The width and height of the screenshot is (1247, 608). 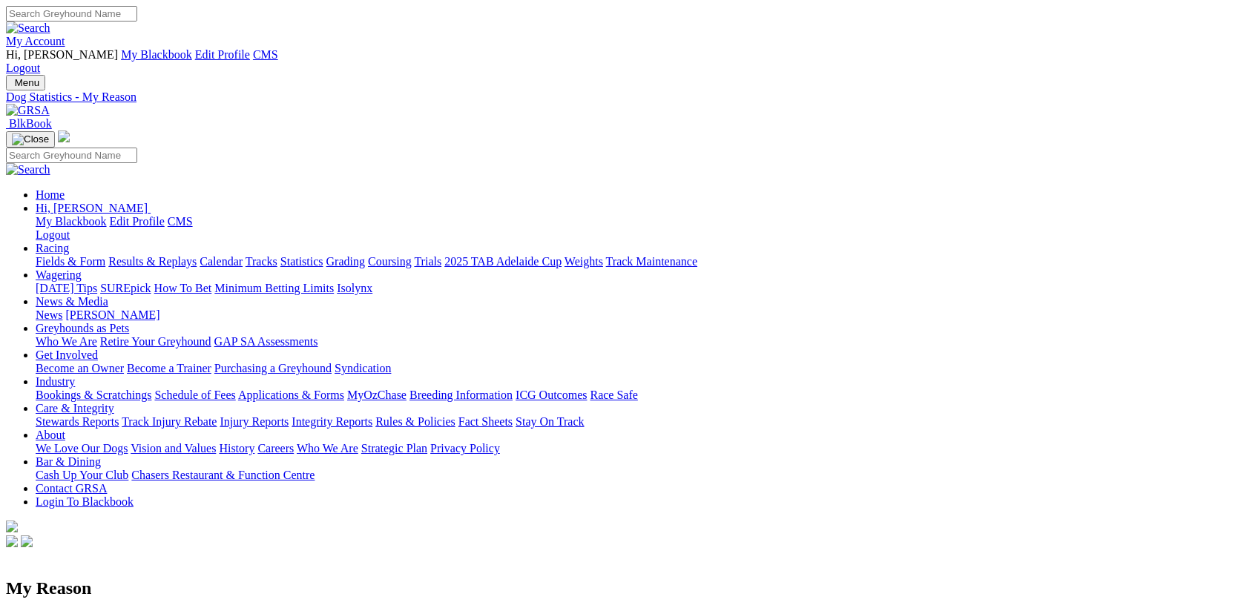 What do you see at coordinates (291, 395) in the screenshot?
I see `a: Applications & Forms` at bounding box center [291, 395].